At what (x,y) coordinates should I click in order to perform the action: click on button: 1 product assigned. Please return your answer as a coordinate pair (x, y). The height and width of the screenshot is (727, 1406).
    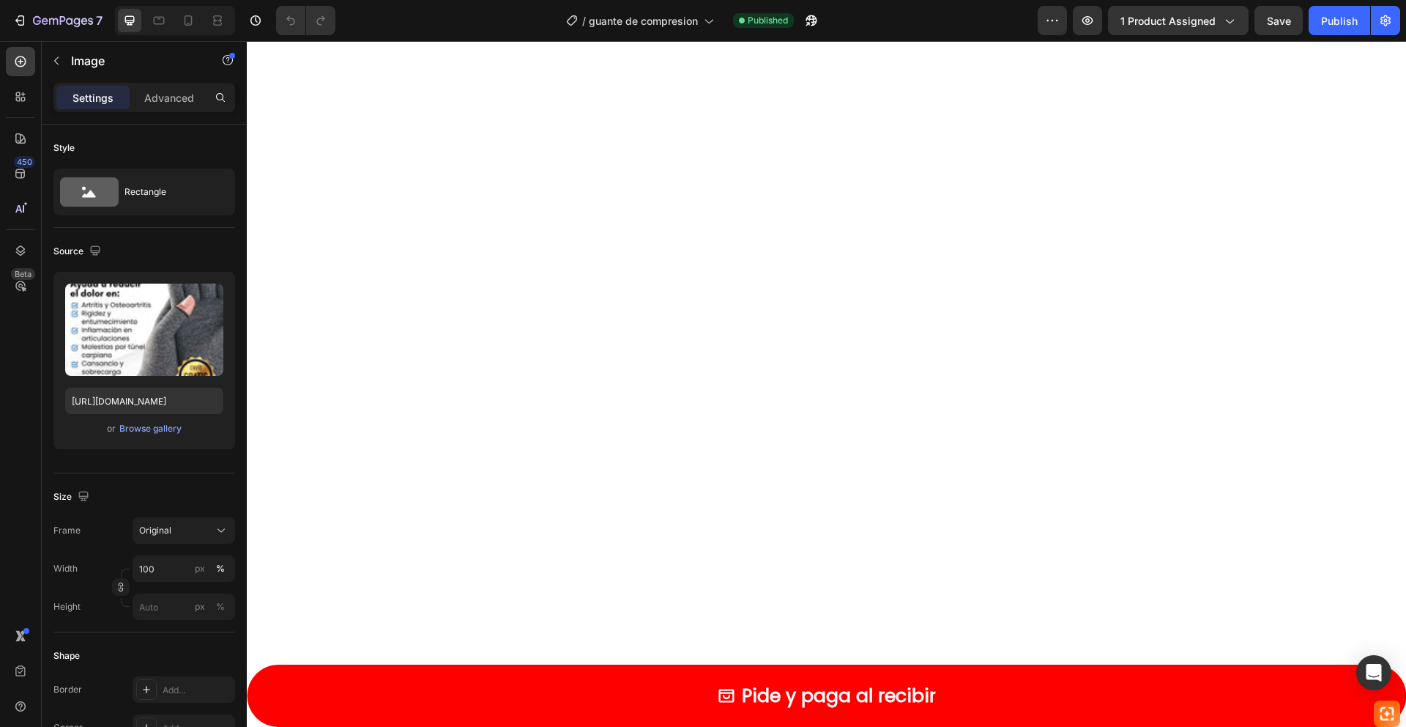
    Looking at the image, I should click on (1178, 21).